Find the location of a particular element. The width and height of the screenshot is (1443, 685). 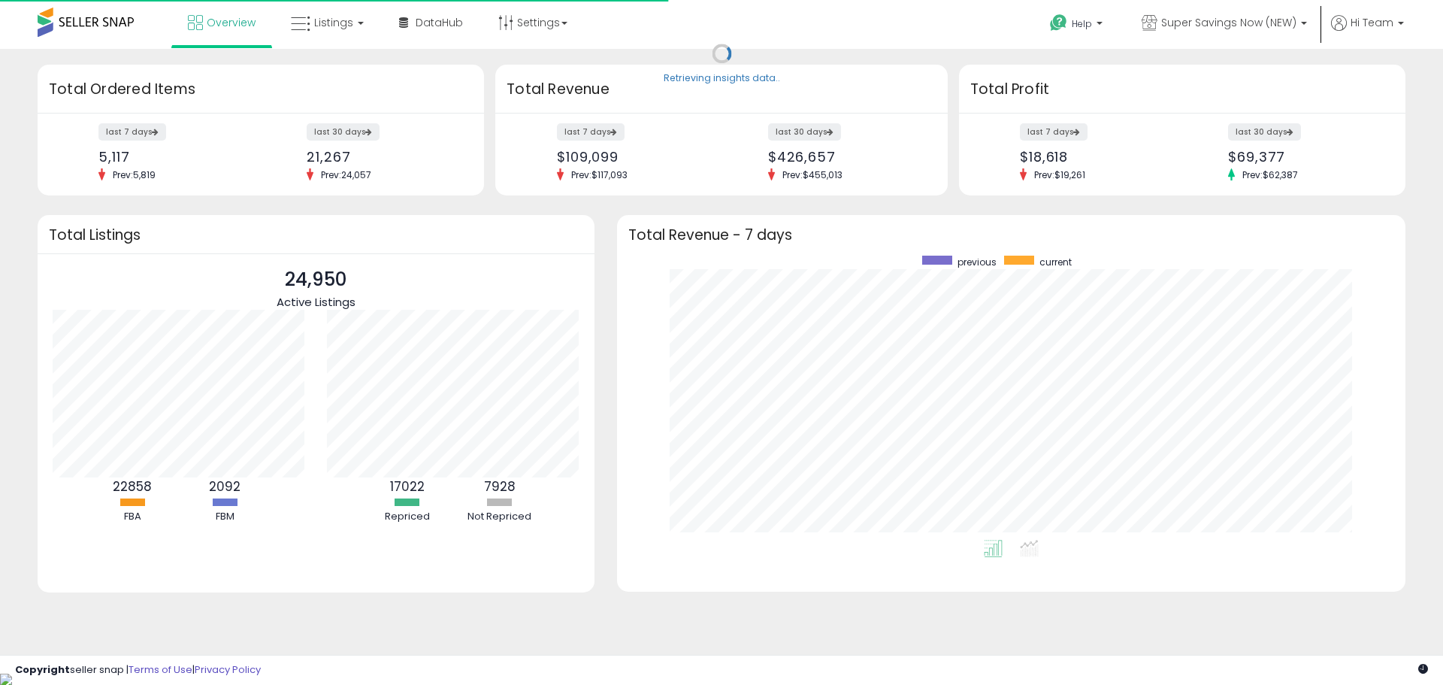

strong: Copyright is located at coordinates (42, 669).